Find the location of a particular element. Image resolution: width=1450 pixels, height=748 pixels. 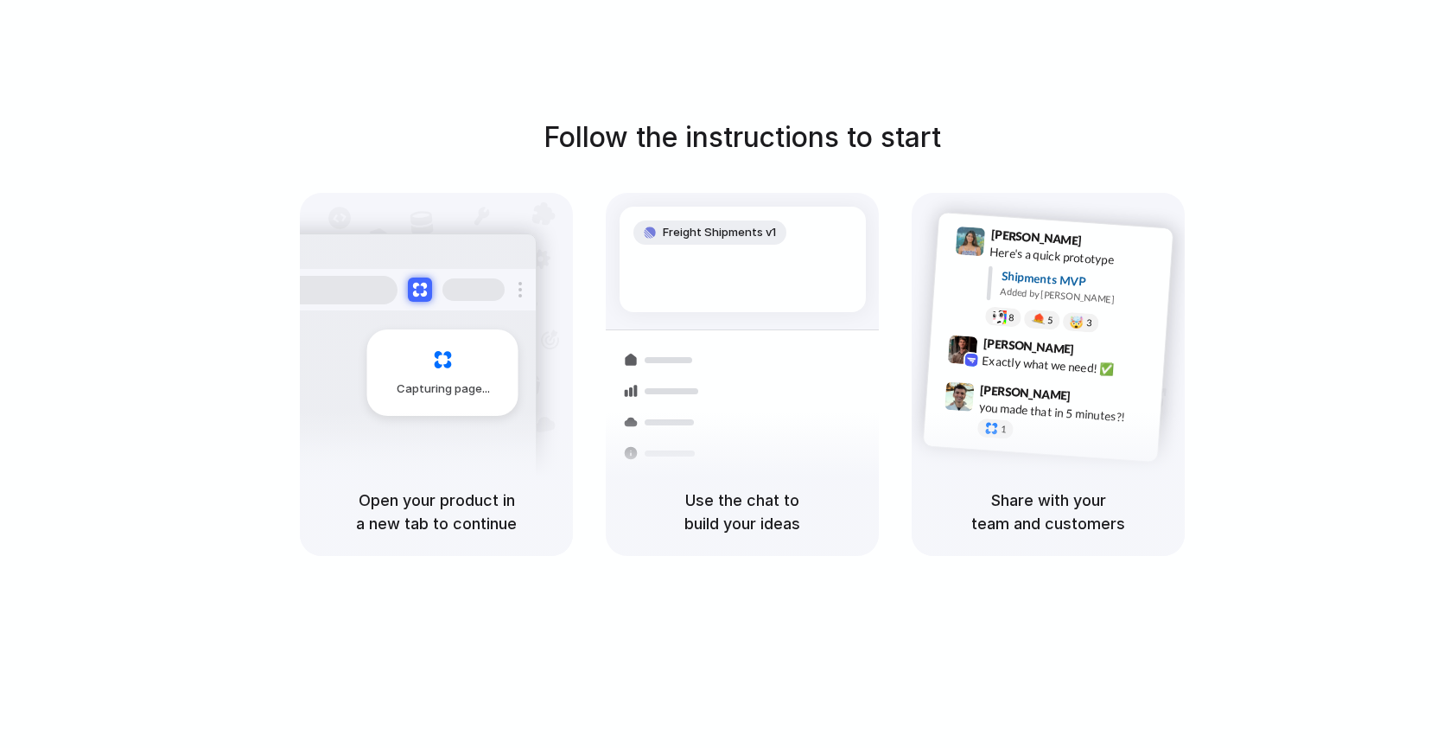

span: 9:42 AM is located at coordinates (1097, 353).